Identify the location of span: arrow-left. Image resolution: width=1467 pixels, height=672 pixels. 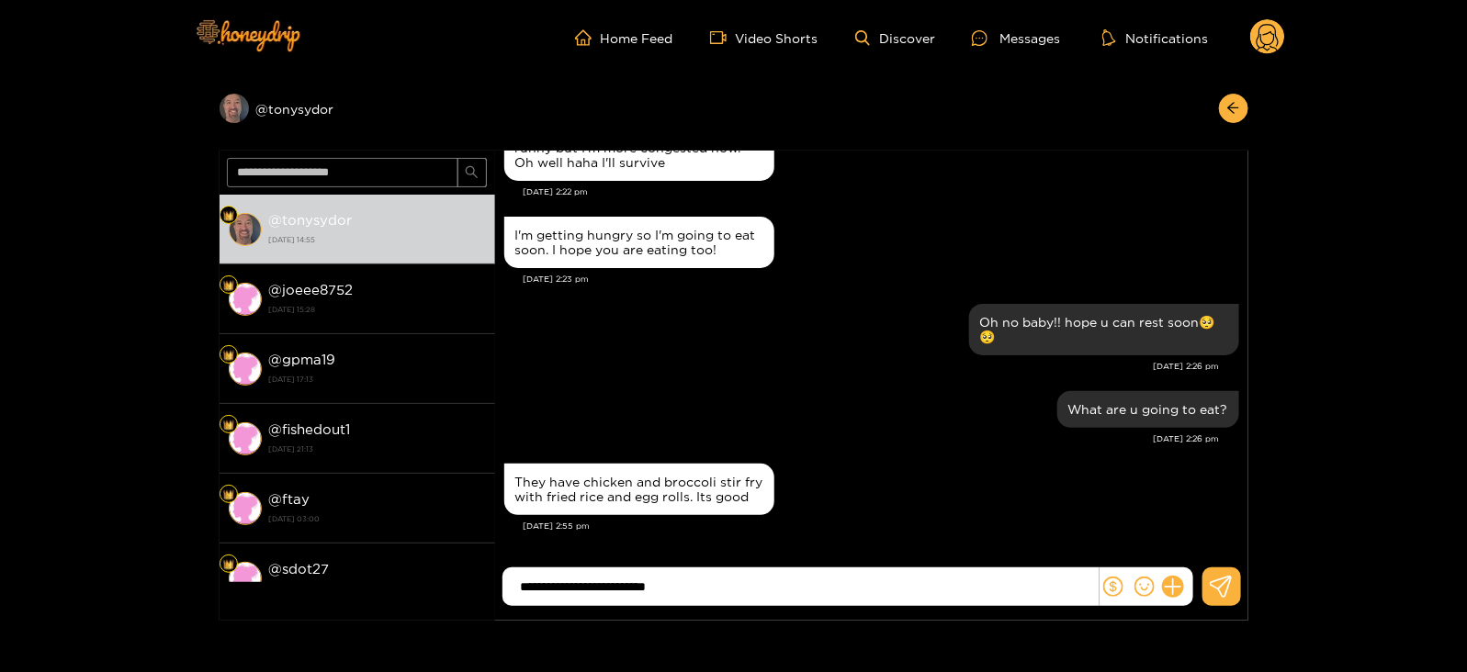
(1233, 108).